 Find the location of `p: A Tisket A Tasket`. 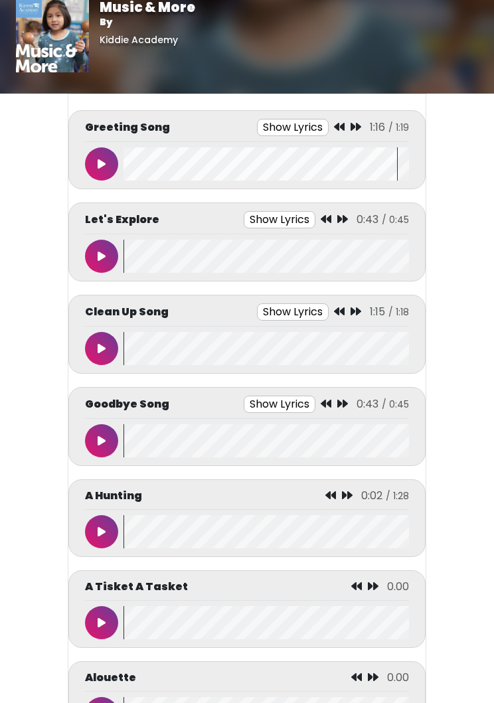

p: A Tisket A Tasket is located at coordinates (136, 587).